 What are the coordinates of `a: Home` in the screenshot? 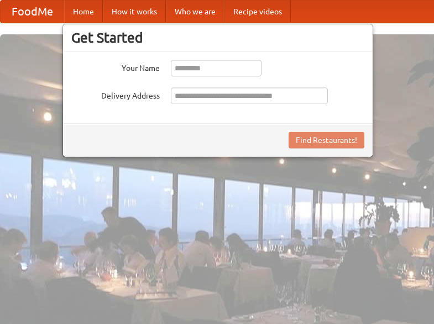 It's located at (84, 12).